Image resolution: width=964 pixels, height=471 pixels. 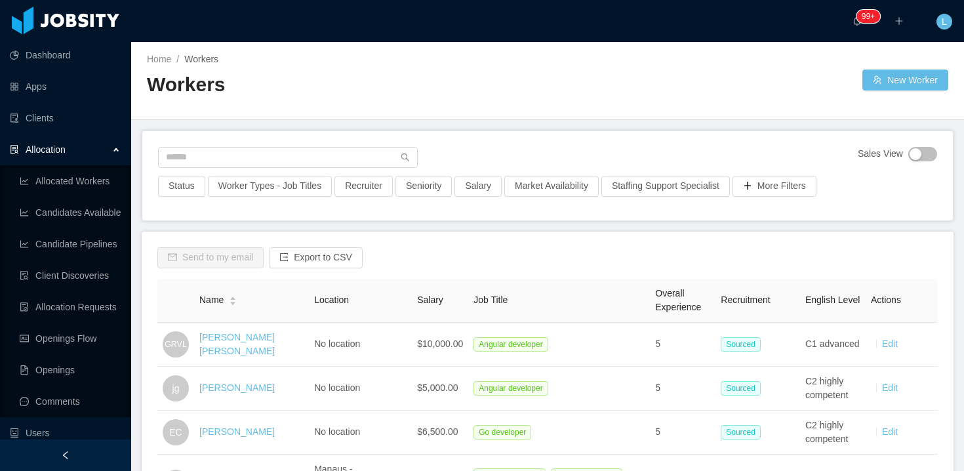 I want to click on span: Recruitment, so click(x=745, y=300).